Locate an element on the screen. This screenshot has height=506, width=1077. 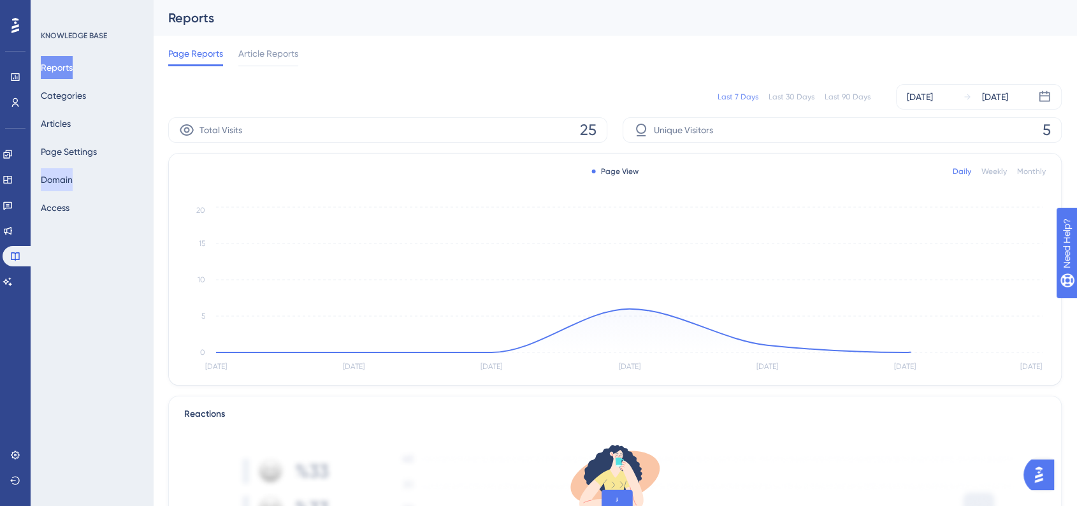
div: Daily is located at coordinates (962, 171).